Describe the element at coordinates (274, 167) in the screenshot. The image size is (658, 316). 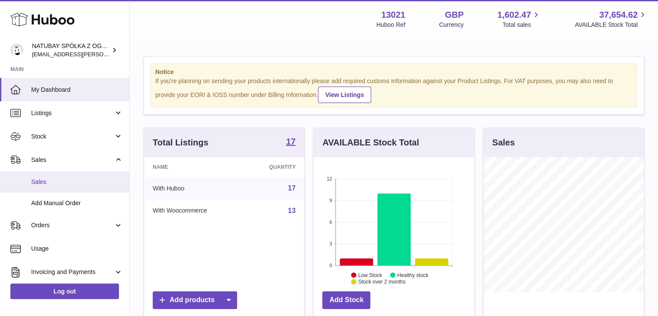
I see `th: Quantity` at that location.